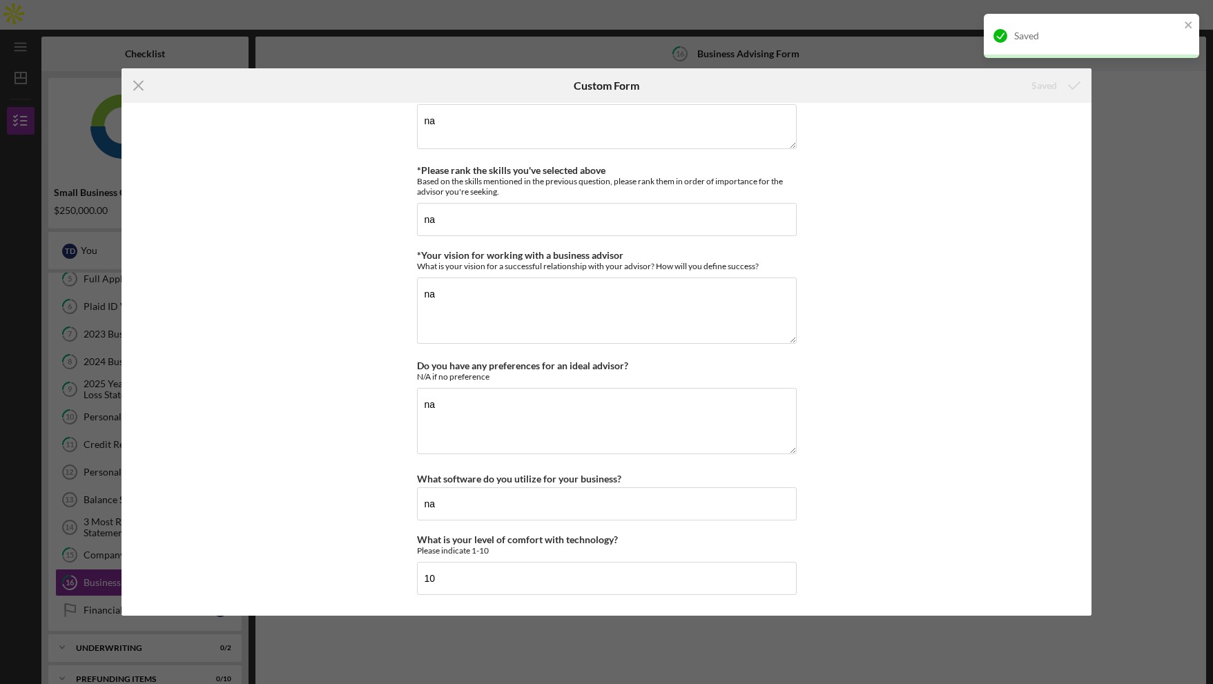  I want to click on label: *Please rank the skills you've selected above, so click(511, 170).